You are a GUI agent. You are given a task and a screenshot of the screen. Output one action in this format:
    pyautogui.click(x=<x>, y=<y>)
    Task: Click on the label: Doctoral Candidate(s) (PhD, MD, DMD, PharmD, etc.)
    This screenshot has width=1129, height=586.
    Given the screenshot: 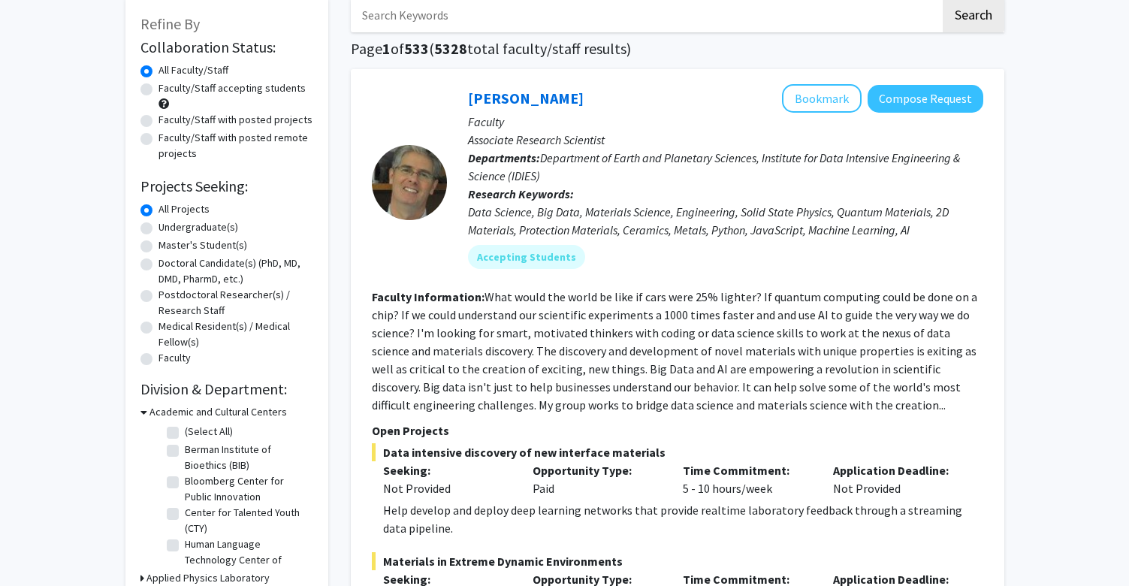 What is the action you would take?
    pyautogui.click(x=236, y=271)
    